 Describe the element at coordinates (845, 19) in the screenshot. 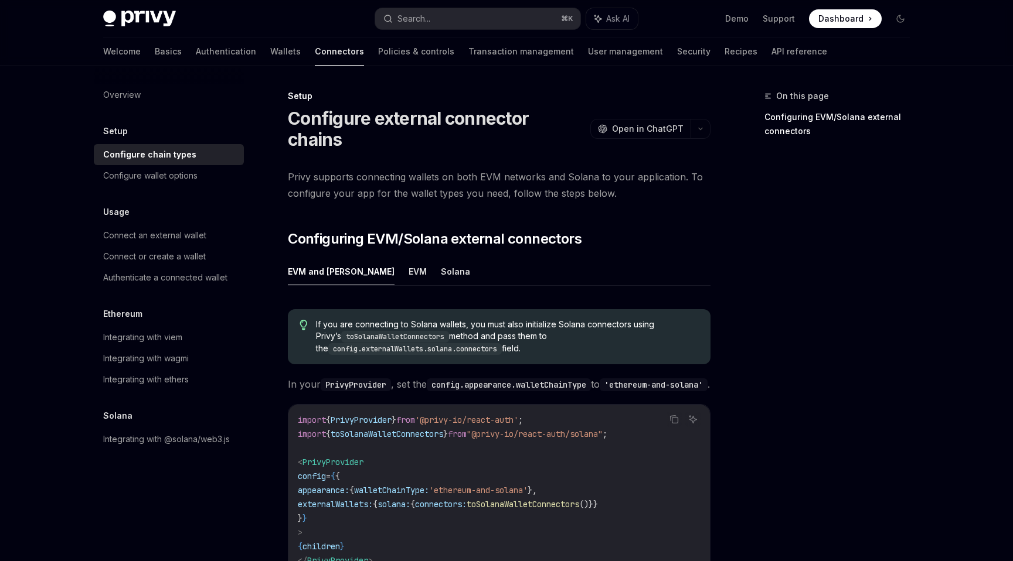

I see `a: Dashboard` at that location.